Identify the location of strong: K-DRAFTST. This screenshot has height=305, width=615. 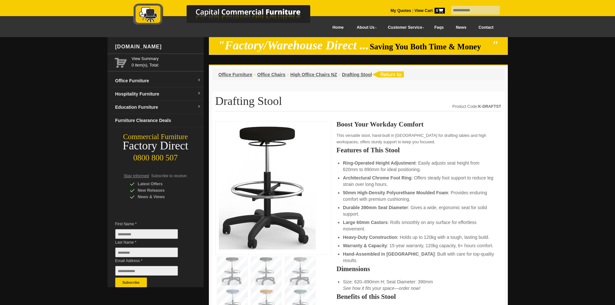
(490, 107).